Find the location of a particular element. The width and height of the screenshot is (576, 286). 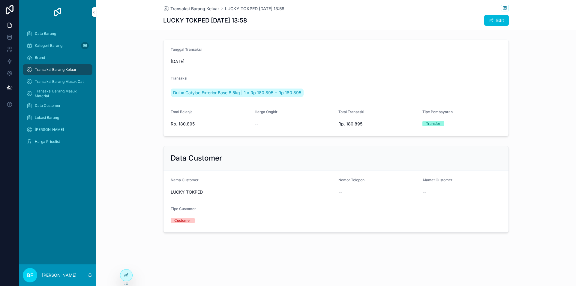

a: Transaksi Barang Masuk Cat is located at coordinates (58, 82).